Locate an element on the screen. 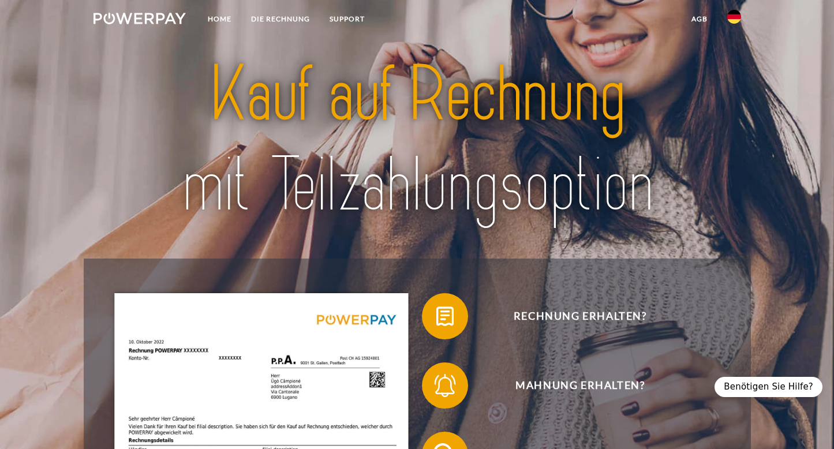 This screenshot has width=834, height=449. div: Benötigen Sie Hilfe? is located at coordinates (768, 387).